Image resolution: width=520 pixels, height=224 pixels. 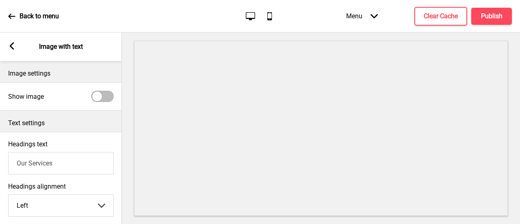 I want to click on label: Headings text, so click(x=28, y=144).